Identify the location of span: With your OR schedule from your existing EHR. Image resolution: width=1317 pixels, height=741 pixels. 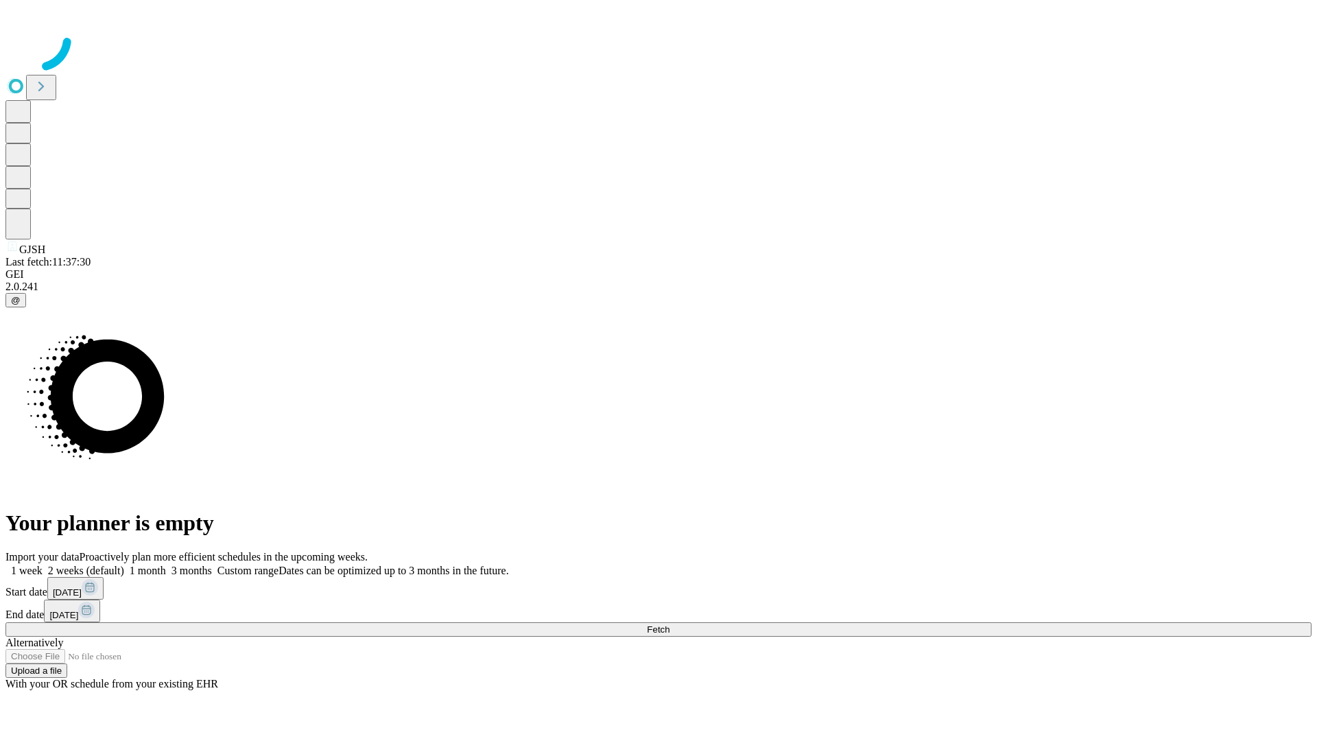
(112, 683).